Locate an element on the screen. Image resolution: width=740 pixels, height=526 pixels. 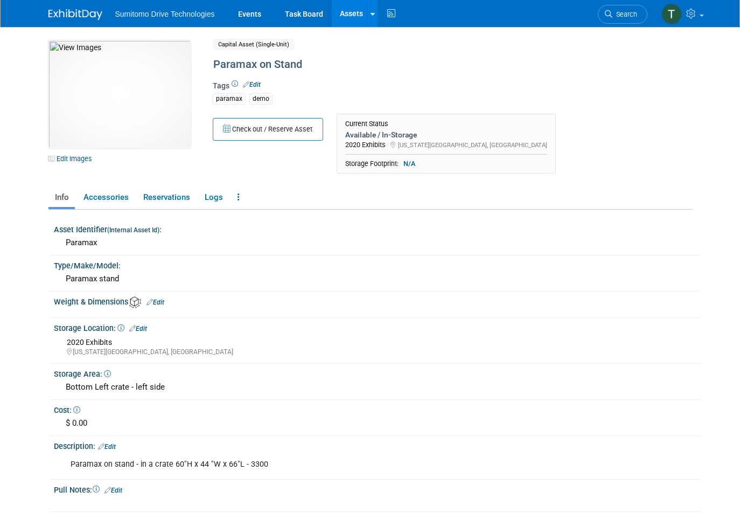
div: $ 0.00 is located at coordinates (377, 423).